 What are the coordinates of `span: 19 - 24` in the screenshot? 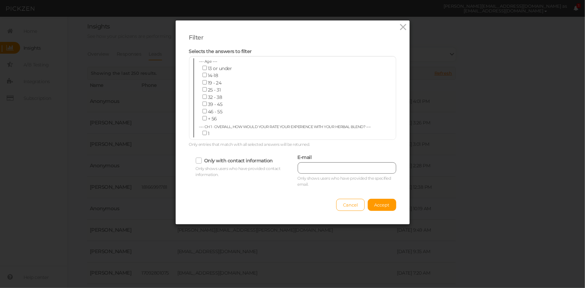 It's located at (214, 83).